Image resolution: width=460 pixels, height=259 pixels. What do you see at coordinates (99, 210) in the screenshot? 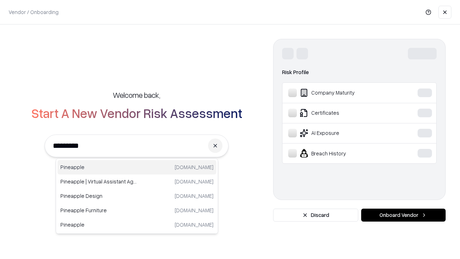
I see `p: Pineapple Furniture` at bounding box center [99, 210].